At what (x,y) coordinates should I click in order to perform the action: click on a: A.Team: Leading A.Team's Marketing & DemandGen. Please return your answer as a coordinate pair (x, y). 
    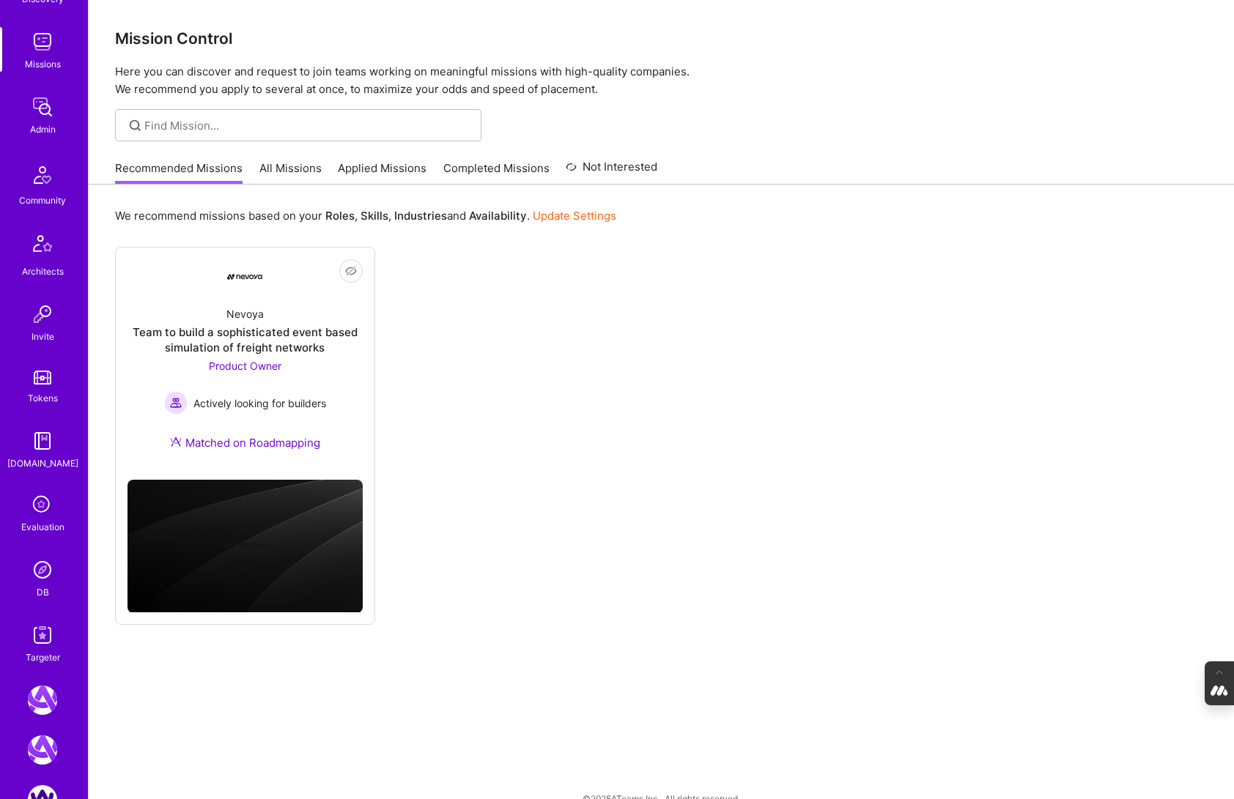
    Looking at the image, I should click on (42, 700).